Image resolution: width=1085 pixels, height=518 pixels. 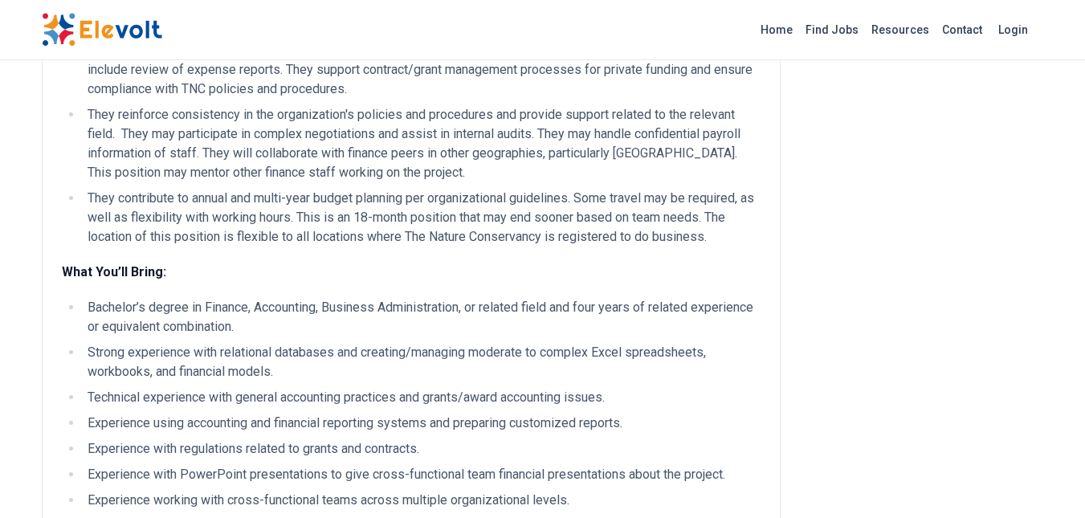 What do you see at coordinates (422, 398) in the screenshot?
I see `li: Technical experience with general accounting practices and grants/award accounting issues.` at bounding box center [422, 398].